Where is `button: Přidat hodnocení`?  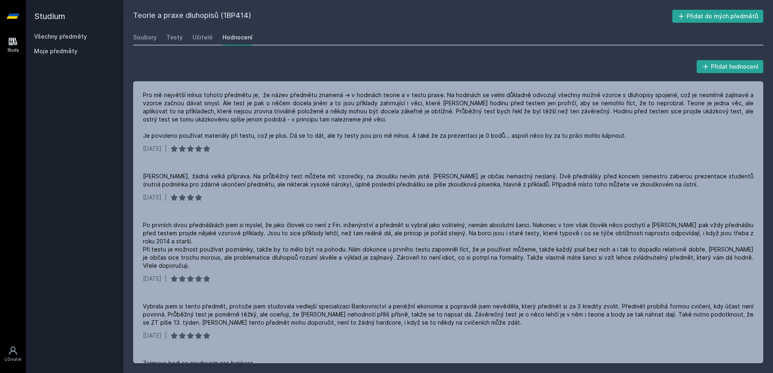 button: Přidat hodnocení is located at coordinates (730, 67).